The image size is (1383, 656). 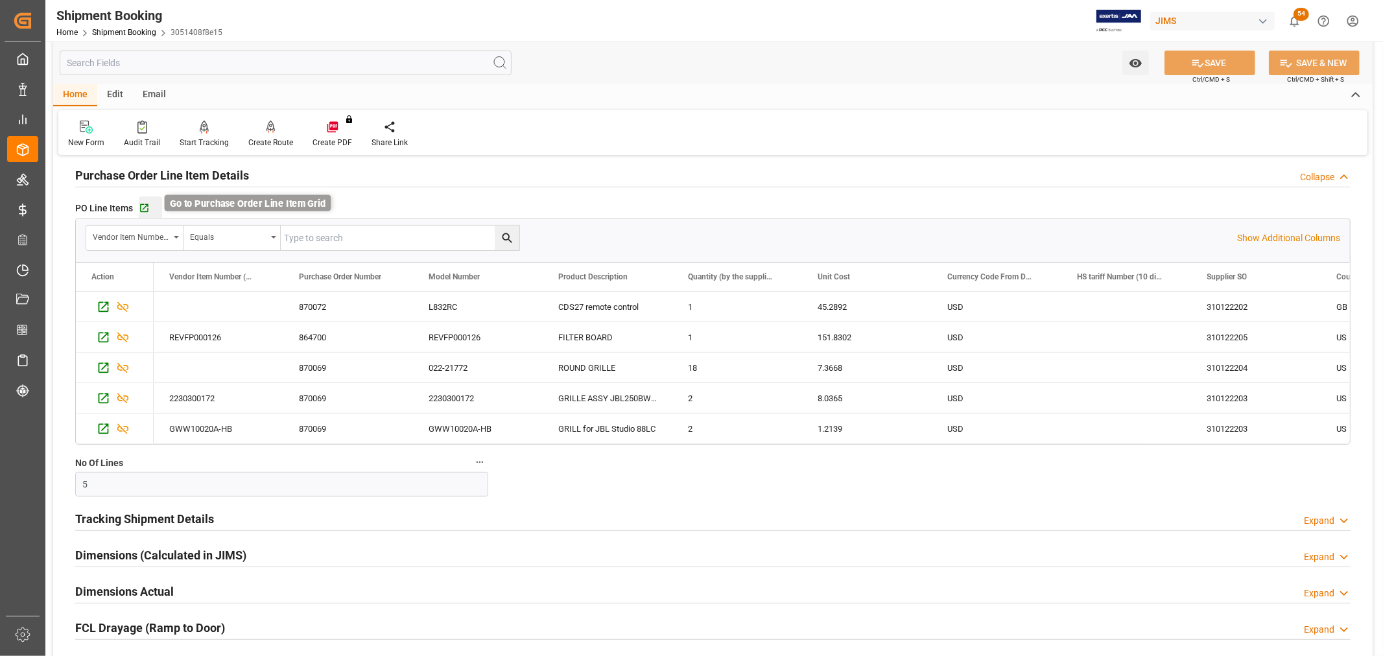 I want to click on div: 151.8302, so click(x=867, y=337).